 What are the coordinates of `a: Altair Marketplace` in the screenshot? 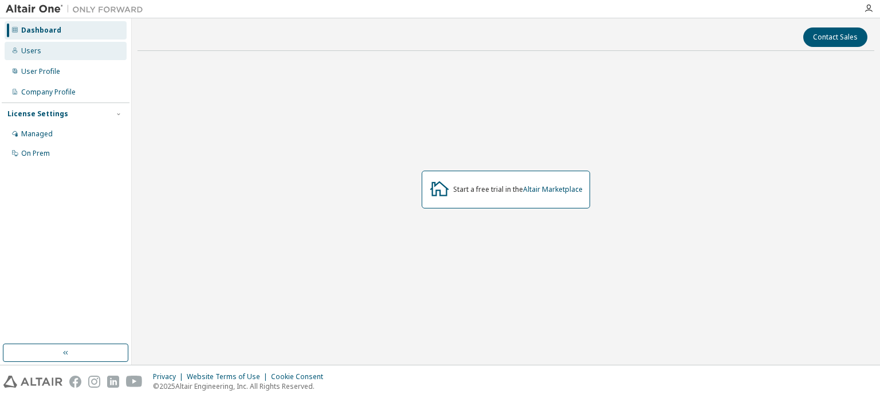 It's located at (553, 189).